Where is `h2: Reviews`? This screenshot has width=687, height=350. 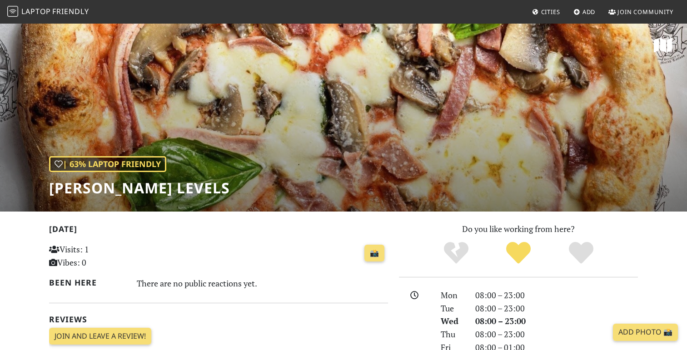 h2: Reviews is located at coordinates (218, 319).